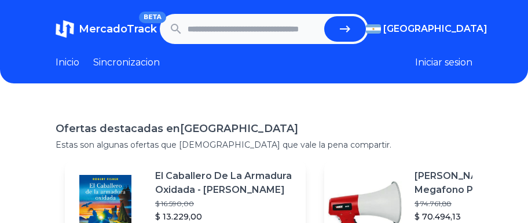 The width and height of the screenshot is (528, 223). What do you see at coordinates (106, 29) in the screenshot?
I see `a: MercadoTrackBETA` at bounding box center [106, 29].